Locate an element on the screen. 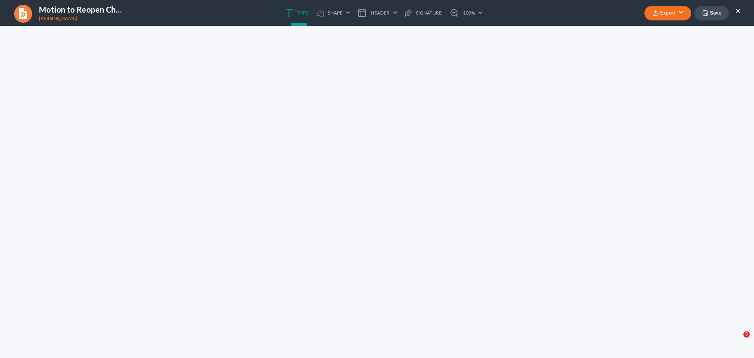 The image size is (754, 358). button: Export is located at coordinates (667, 13).